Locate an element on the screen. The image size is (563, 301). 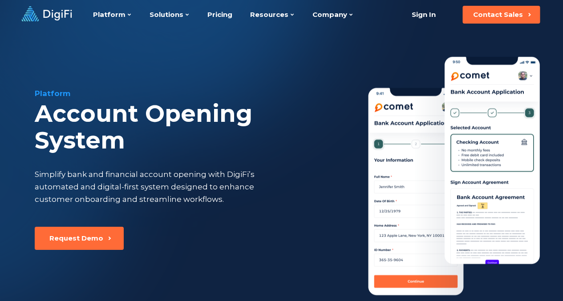
div: Contact Sales is located at coordinates (498, 15).